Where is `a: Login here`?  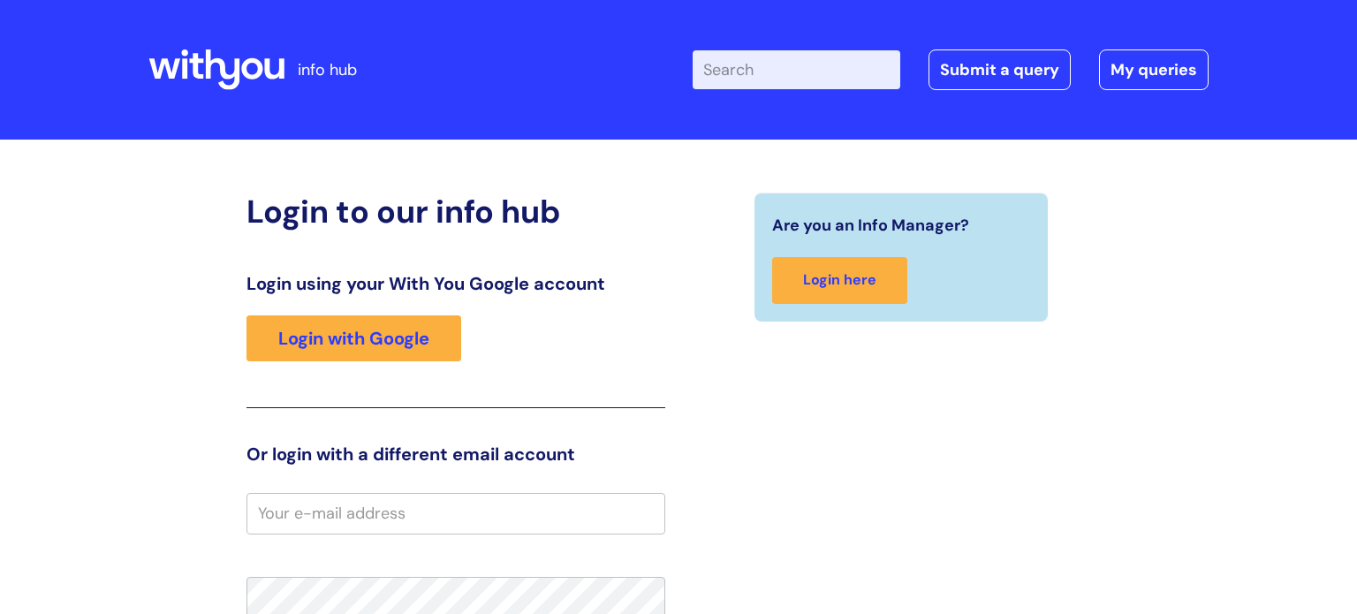
a: Login here is located at coordinates (840, 280).